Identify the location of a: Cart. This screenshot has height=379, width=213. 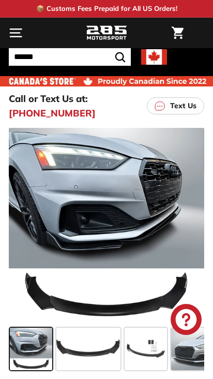
(178, 33).